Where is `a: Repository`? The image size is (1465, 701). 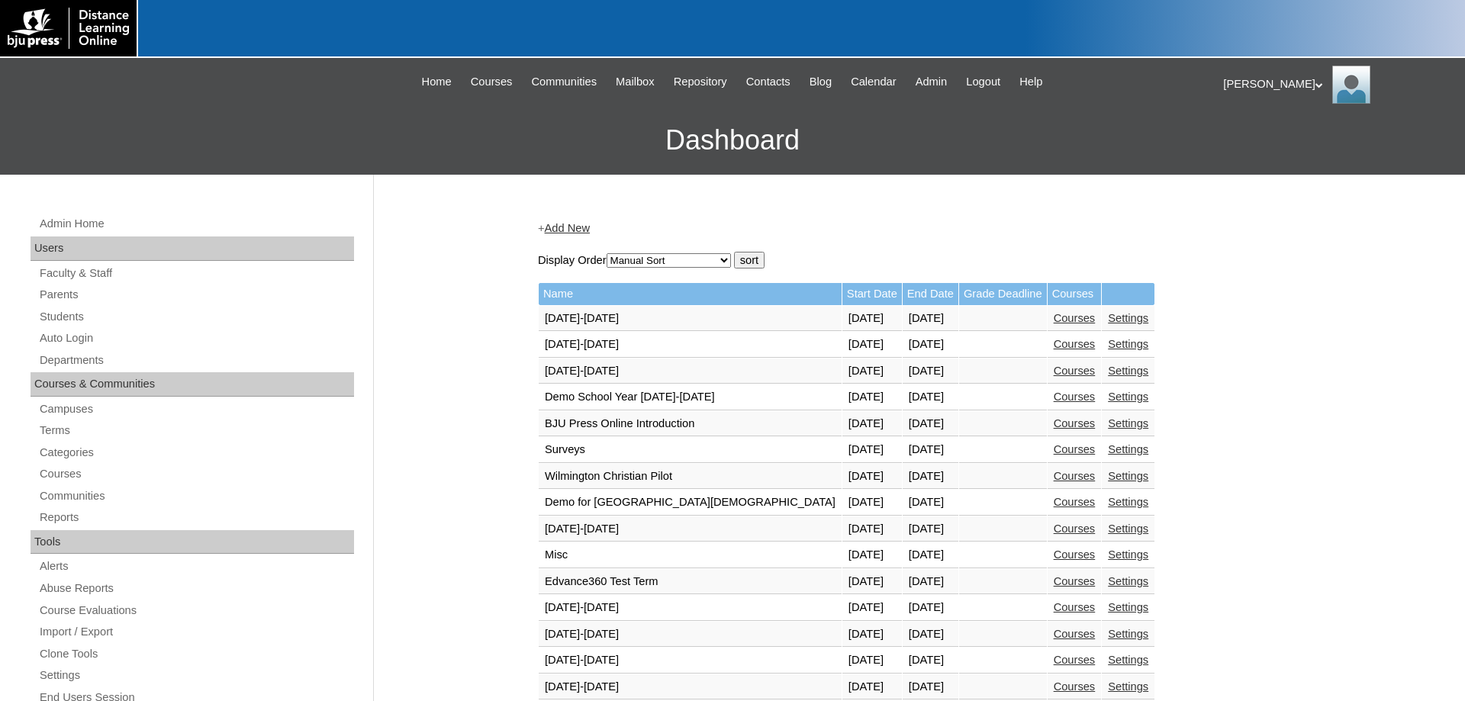
a: Repository is located at coordinates (701, 82).